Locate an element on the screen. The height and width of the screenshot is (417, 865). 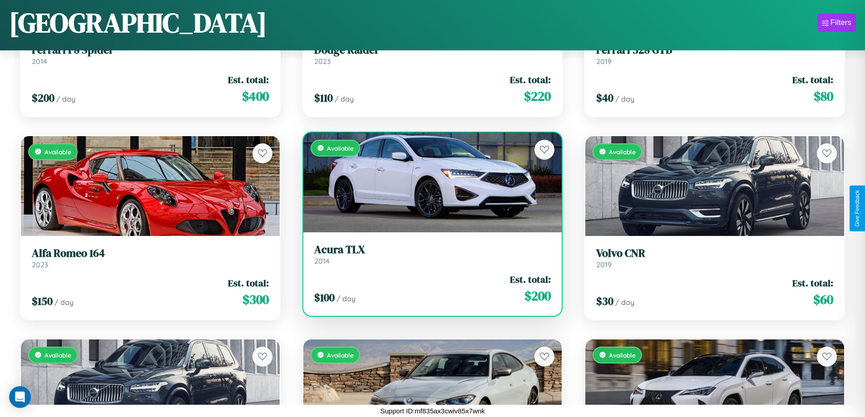
div: Give Feedback is located at coordinates (858, 209).